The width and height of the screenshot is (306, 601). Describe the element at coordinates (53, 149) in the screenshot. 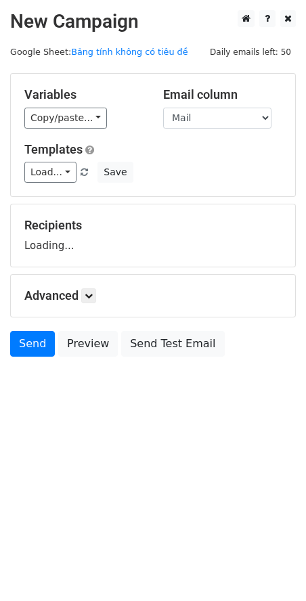

I see `a: Templates` at that location.